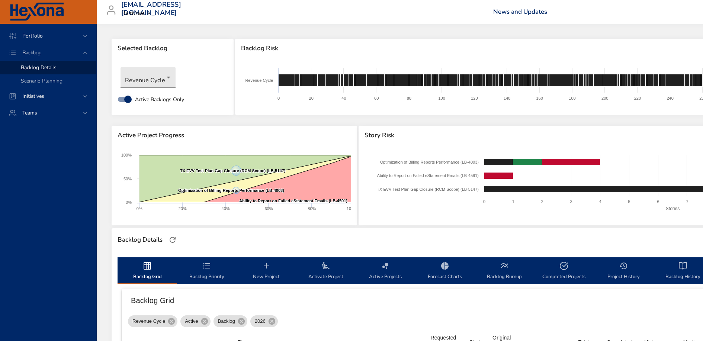 The height and width of the screenshot is (341, 703). What do you see at coordinates (504, 271) in the screenshot?
I see `span: Backlog Burnup` at bounding box center [504, 271].